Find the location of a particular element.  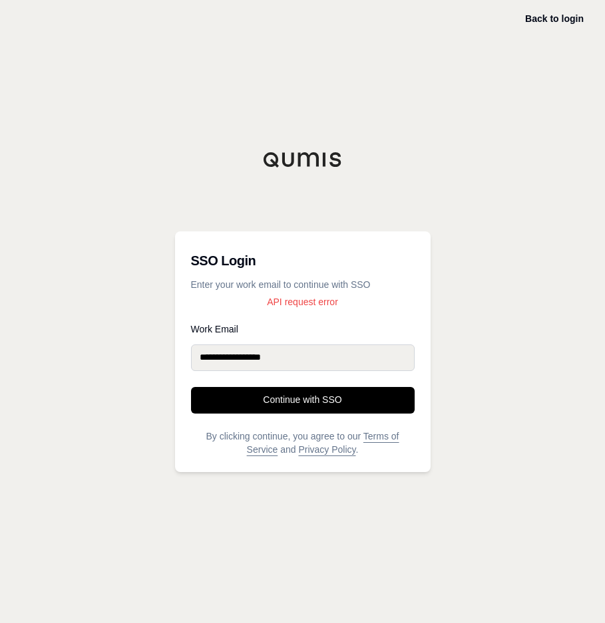

img: Qumis is located at coordinates (303, 160).